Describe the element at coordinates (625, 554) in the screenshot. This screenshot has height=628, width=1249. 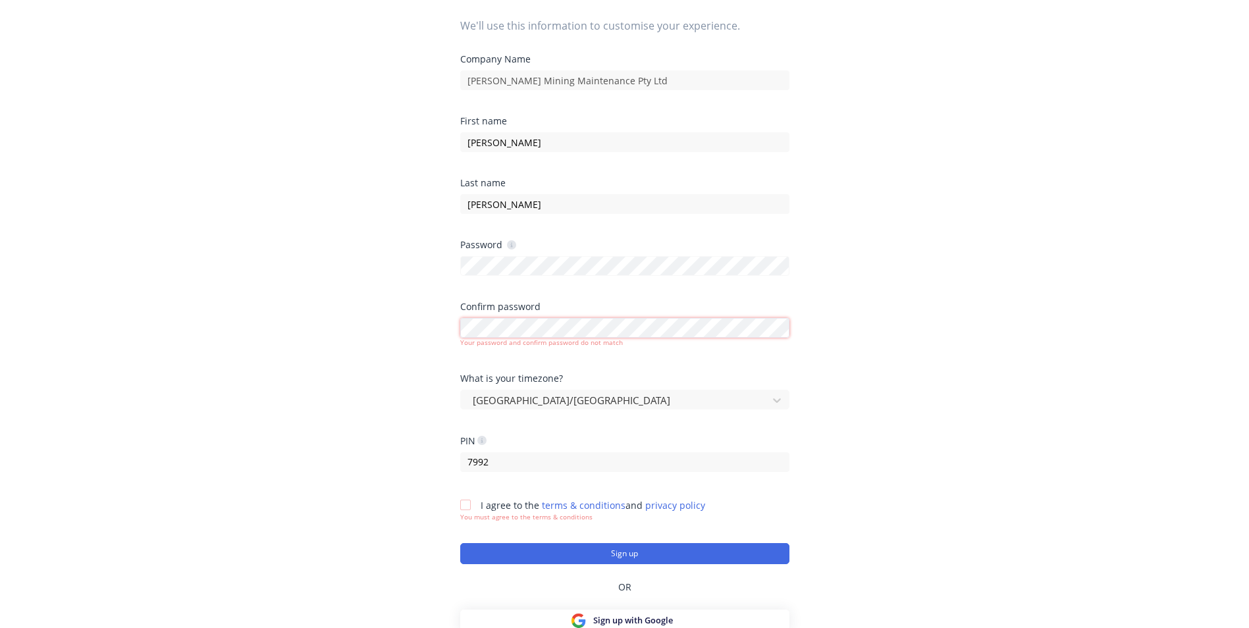
I see `button: Sign up` at that location.